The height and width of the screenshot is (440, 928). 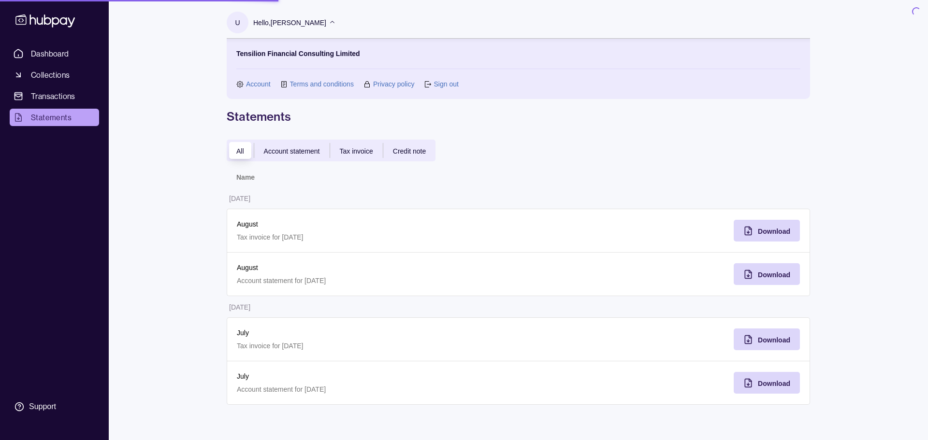 I want to click on span: Collections, so click(x=50, y=75).